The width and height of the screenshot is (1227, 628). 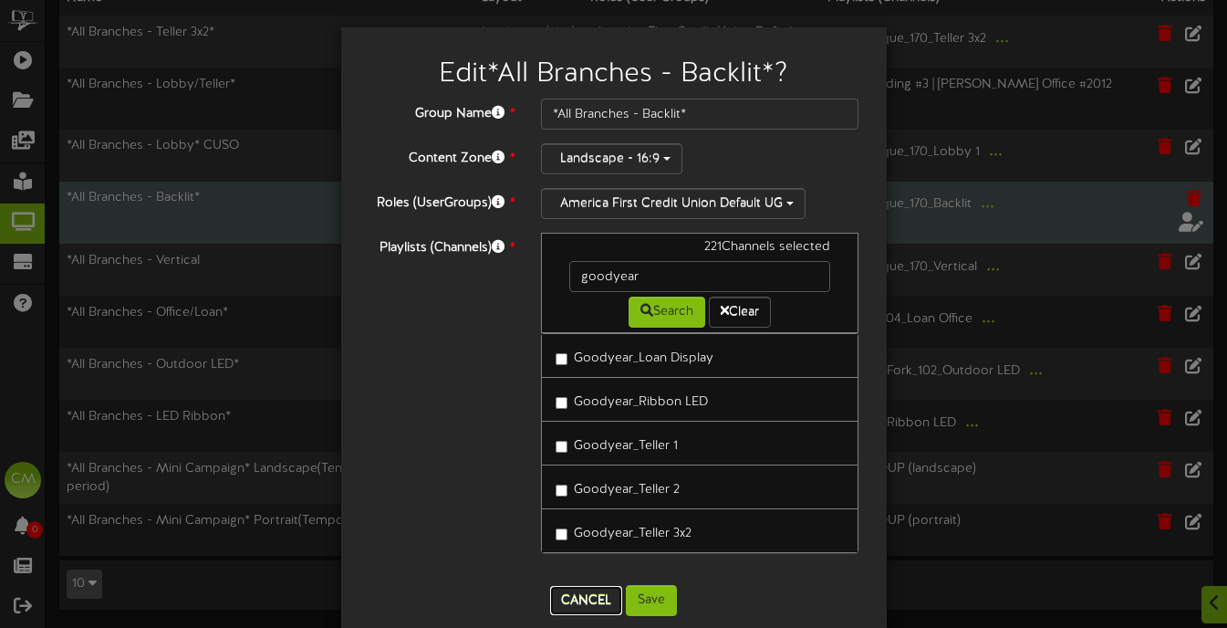 I want to click on label: Goodyear_Teller 1, so click(x=617, y=442).